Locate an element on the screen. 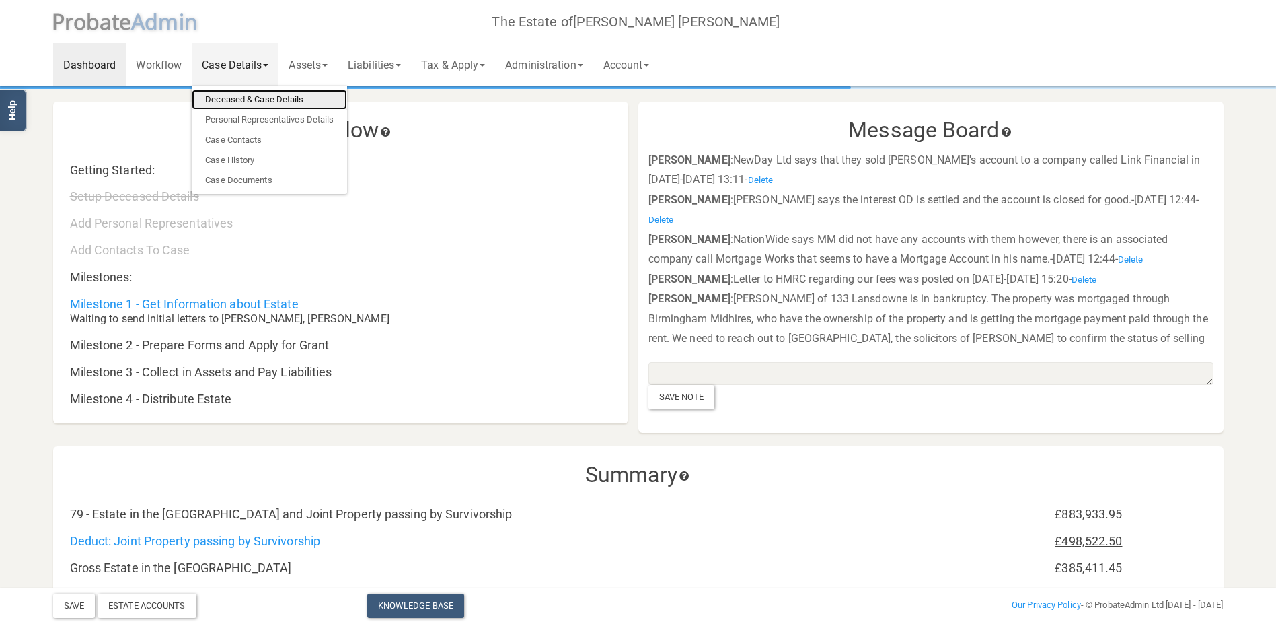  a: Liabilities is located at coordinates (374, 65).